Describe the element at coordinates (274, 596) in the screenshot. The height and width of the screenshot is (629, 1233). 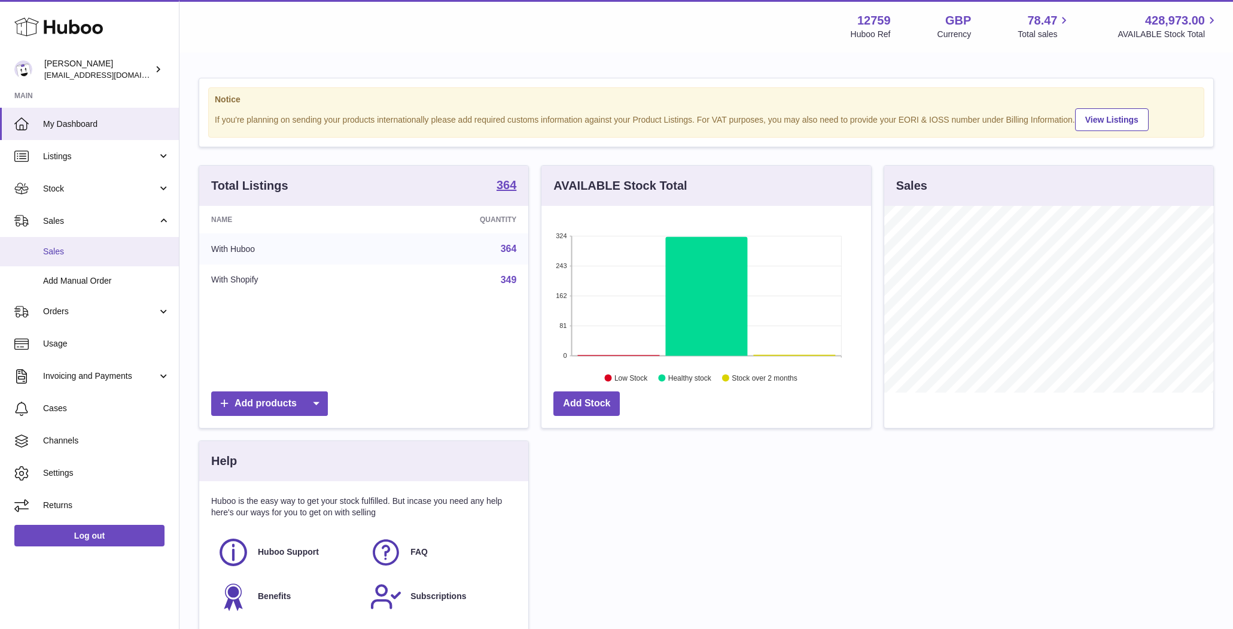
I see `span: Benefits` at that location.